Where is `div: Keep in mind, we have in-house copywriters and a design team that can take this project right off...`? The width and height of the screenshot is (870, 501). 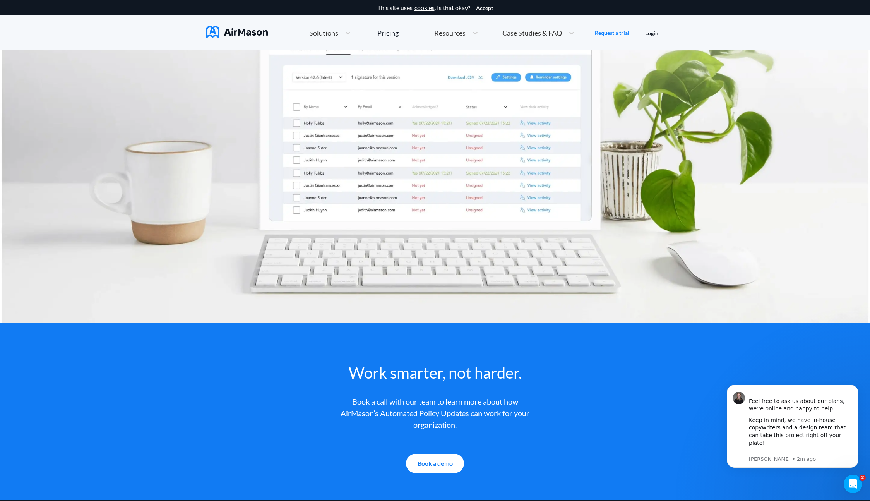
div: Keep in mind, we have in-house copywriters and a design team that can take this project right off... is located at coordinates (86, 55).